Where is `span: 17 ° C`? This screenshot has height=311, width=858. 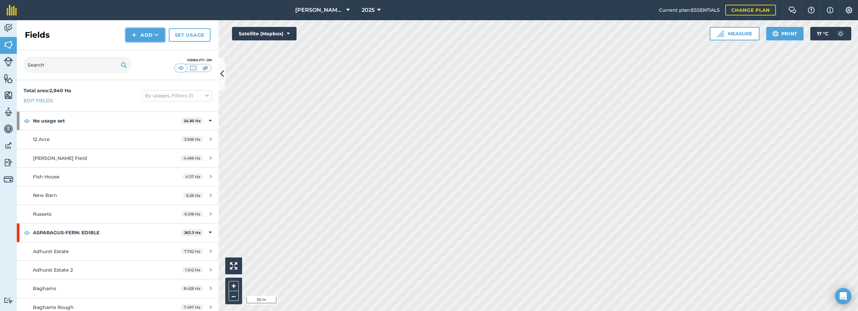 span: 17 ° C is located at coordinates (823, 34).